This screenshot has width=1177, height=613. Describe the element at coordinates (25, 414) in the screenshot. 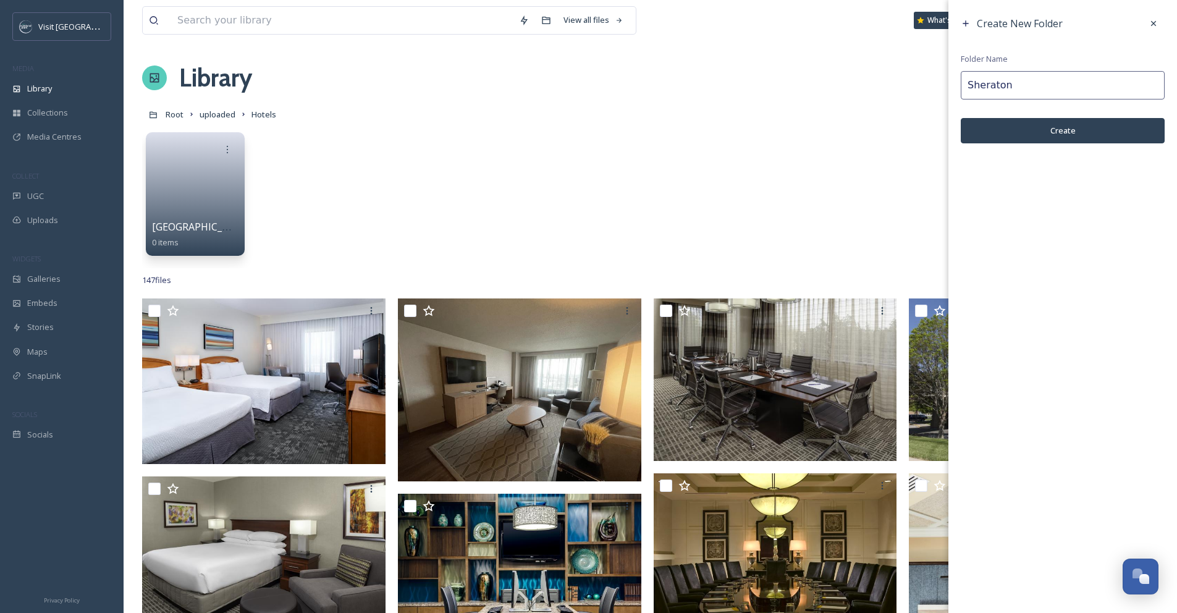

I see `span: SOCIALS` at that location.